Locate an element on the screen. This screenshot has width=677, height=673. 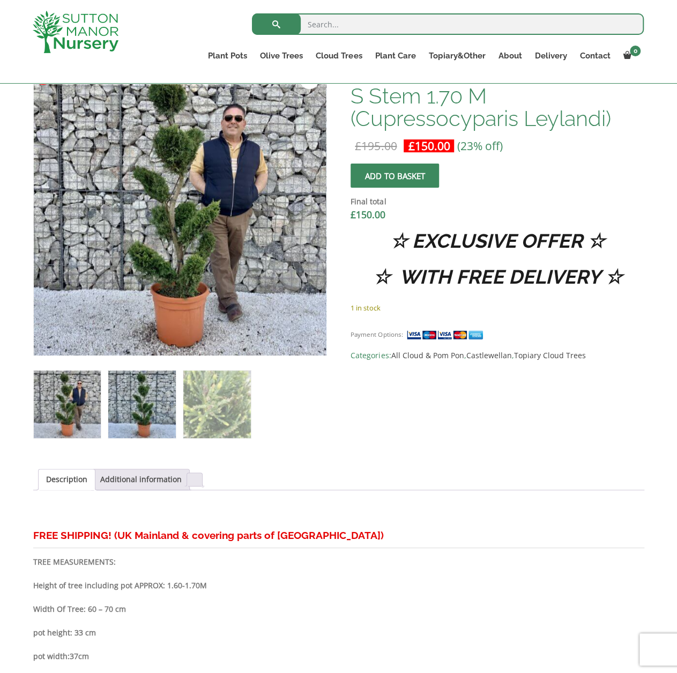
strong: pot width:37 is located at coordinates (56, 655).